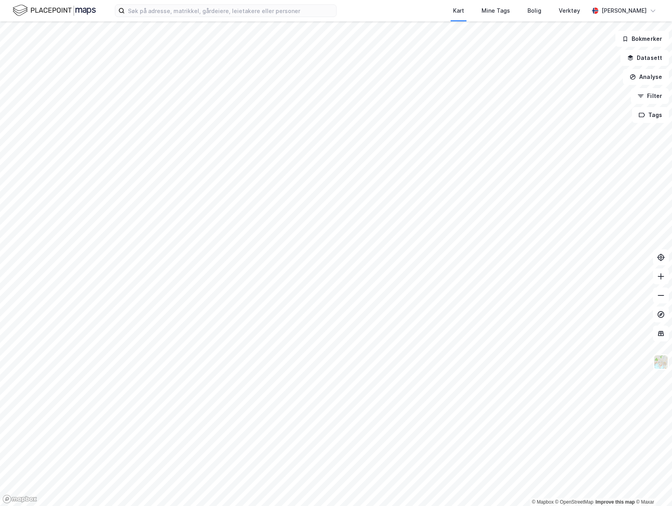  Describe the element at coordinates (459, 11) in the screenshot. I see `div: Kart` at that location.